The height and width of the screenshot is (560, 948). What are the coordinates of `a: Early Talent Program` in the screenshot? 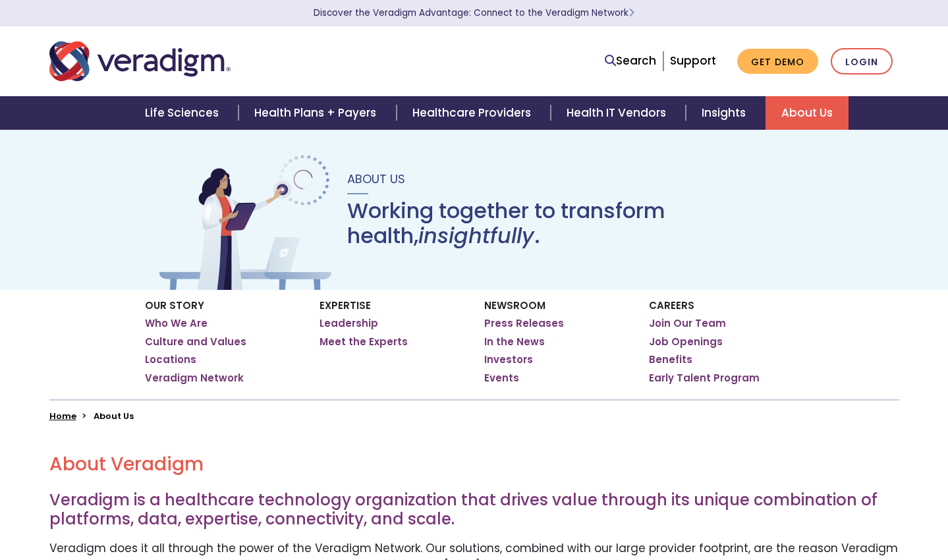 It's located at (705, 378).